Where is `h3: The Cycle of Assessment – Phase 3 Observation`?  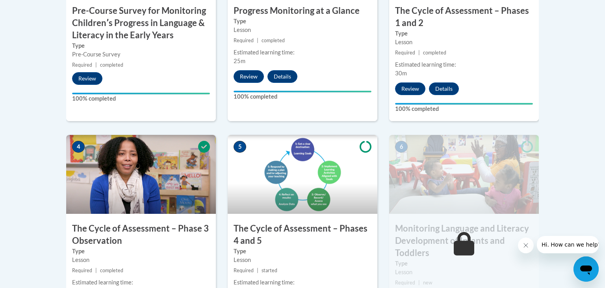
h3: The Cycle of Assessment – Phase 3 Observation is located at coordinates (141, 234).